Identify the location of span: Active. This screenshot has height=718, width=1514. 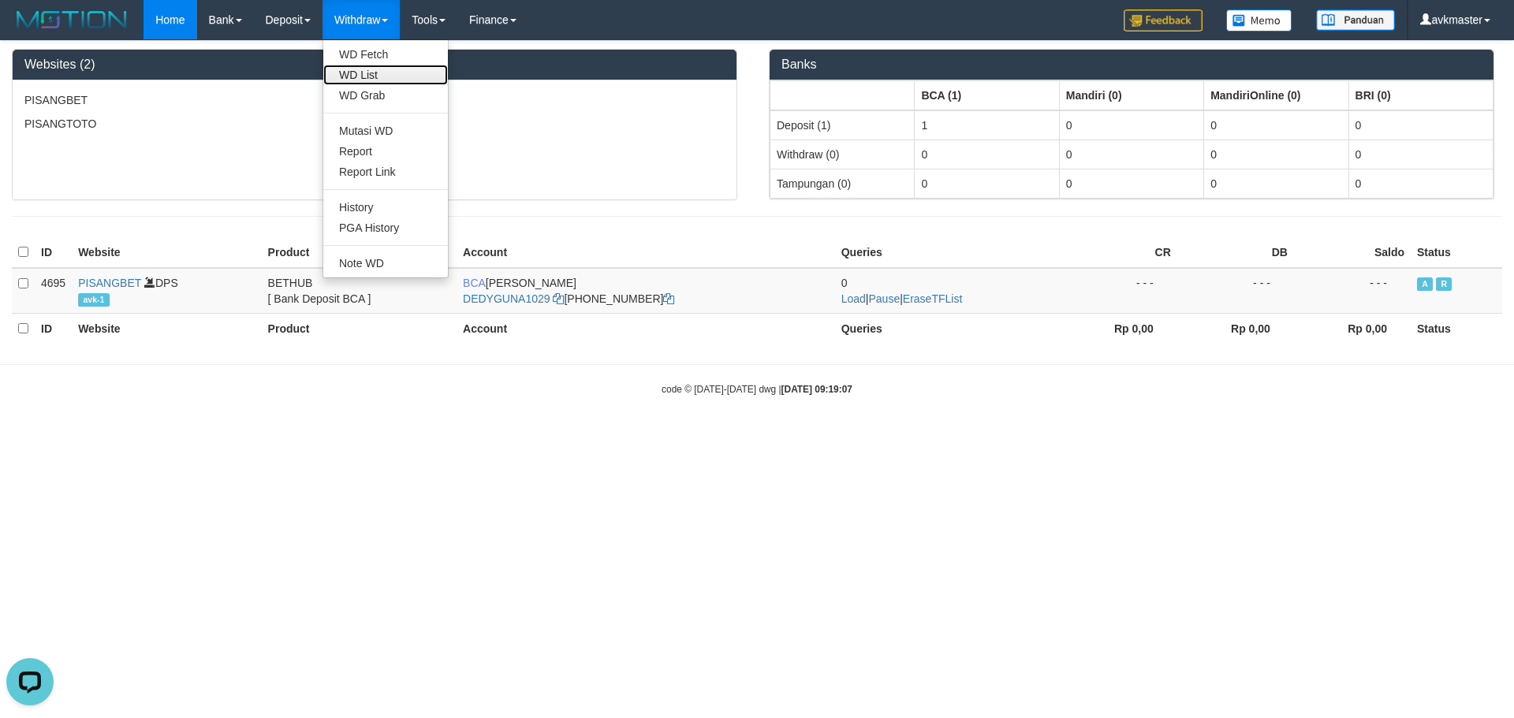
(1425, 284).